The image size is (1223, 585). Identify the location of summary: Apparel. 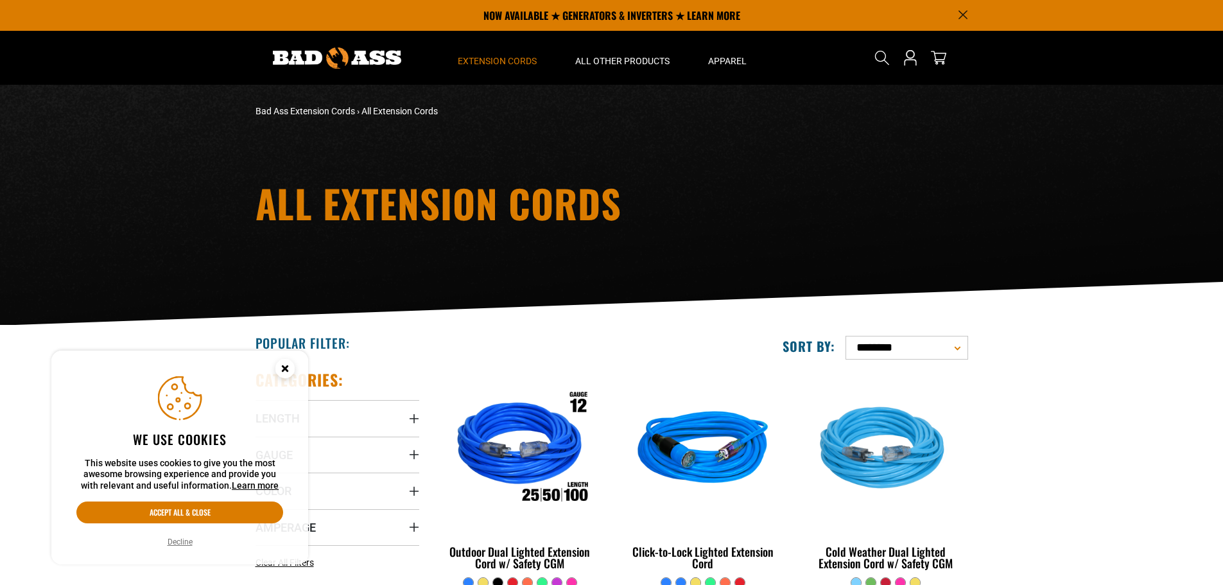
(727, 58).